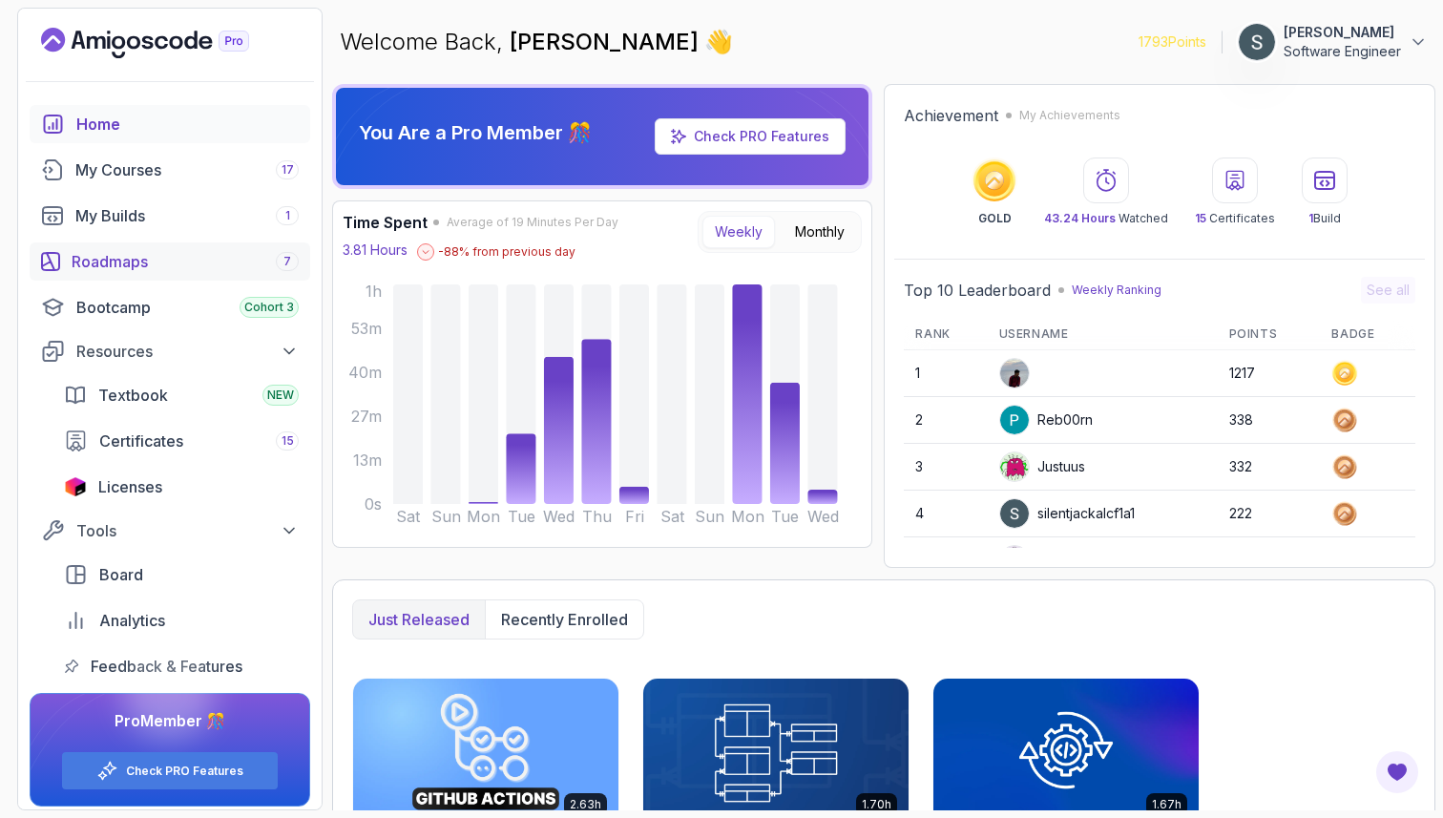 Image resolution: width=1443 pixels, height=818 pixels. Describe the element at coordinates (132, 620) in the screenshot. I see `span: Analytics` at that location.